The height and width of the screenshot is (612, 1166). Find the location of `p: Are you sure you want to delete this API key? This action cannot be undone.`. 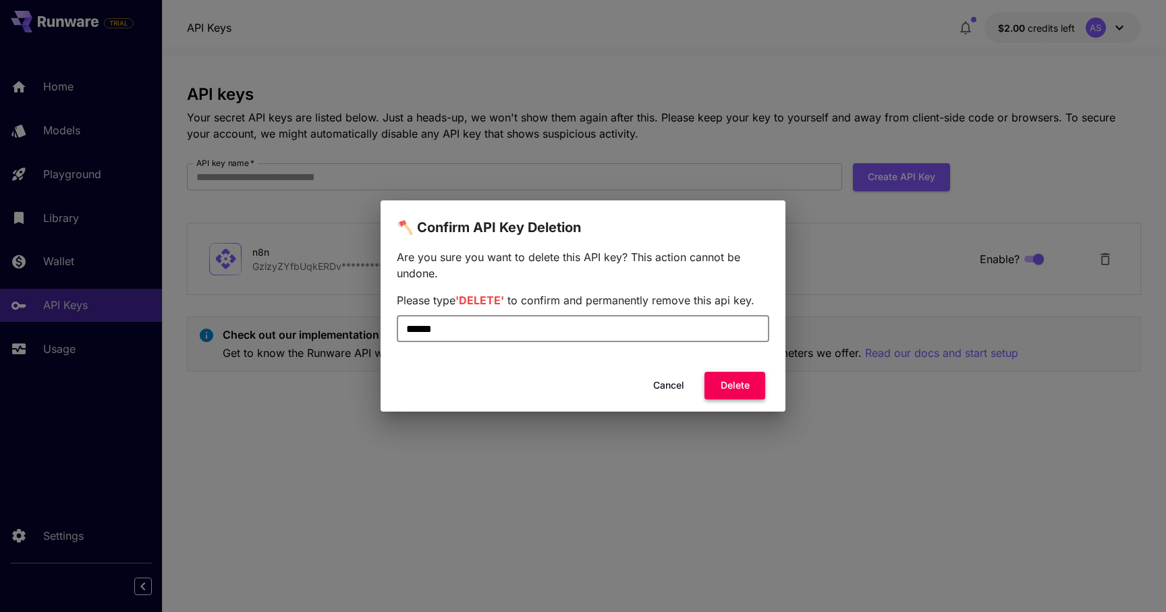

p: Are you sure you want to delete this API key? This action cannot be undone. is located at coordinates (583, 265).